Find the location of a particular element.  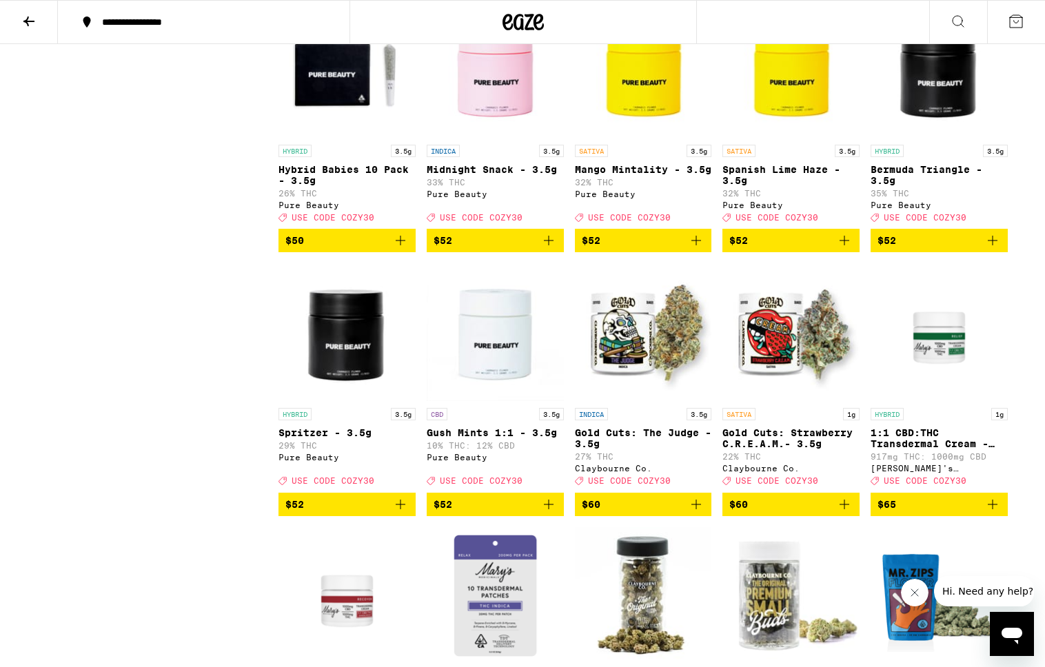

p: 1:1 CBD:THC Transdermal Cream - 1000mg is located at coordinates (939, 438).